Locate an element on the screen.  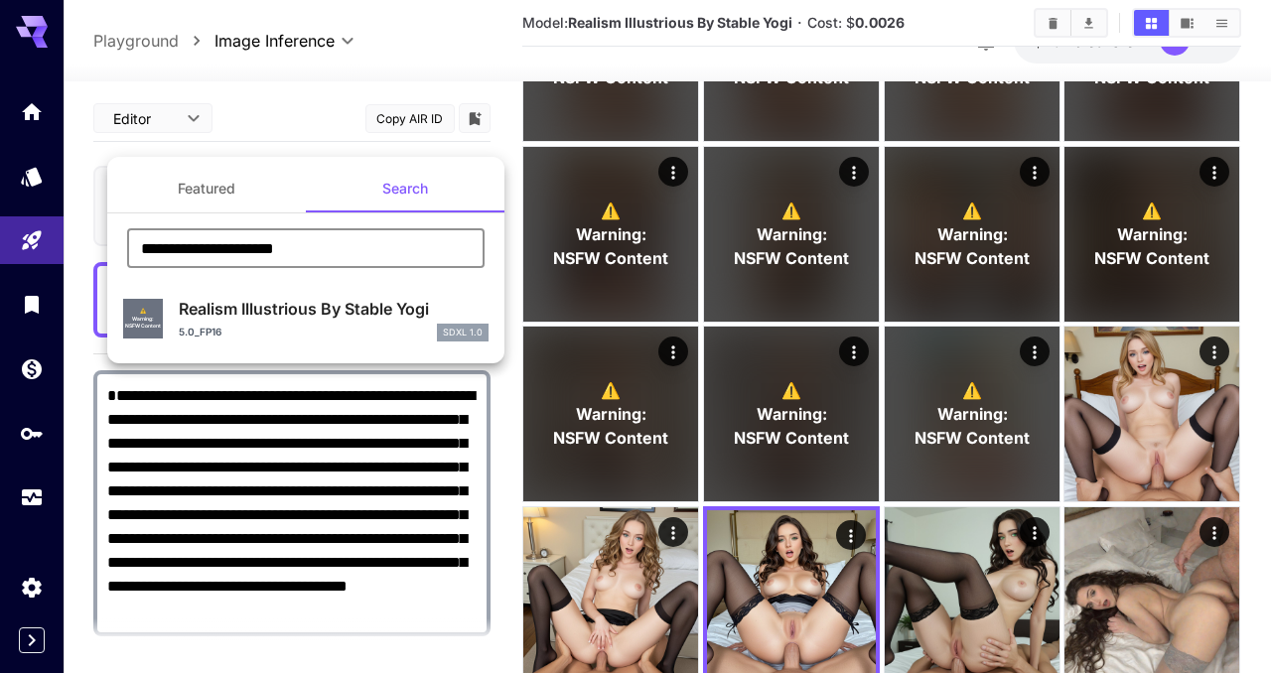
span: Warning: is located at coordinates (143, 320).